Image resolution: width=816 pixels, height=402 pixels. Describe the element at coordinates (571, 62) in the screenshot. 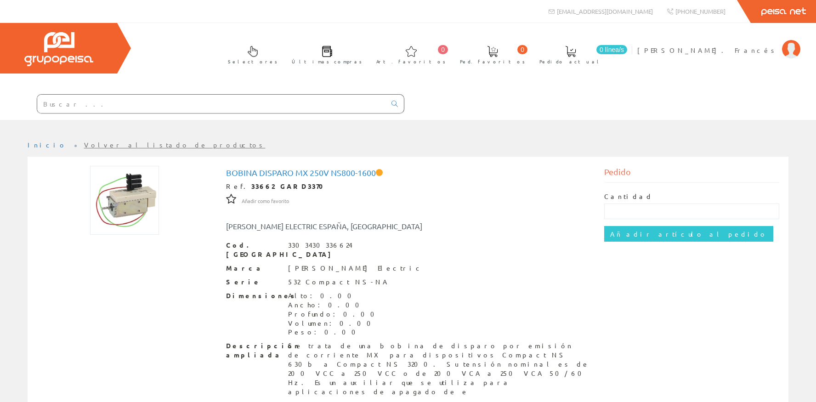

I see `span: Pedido actual` at that location.